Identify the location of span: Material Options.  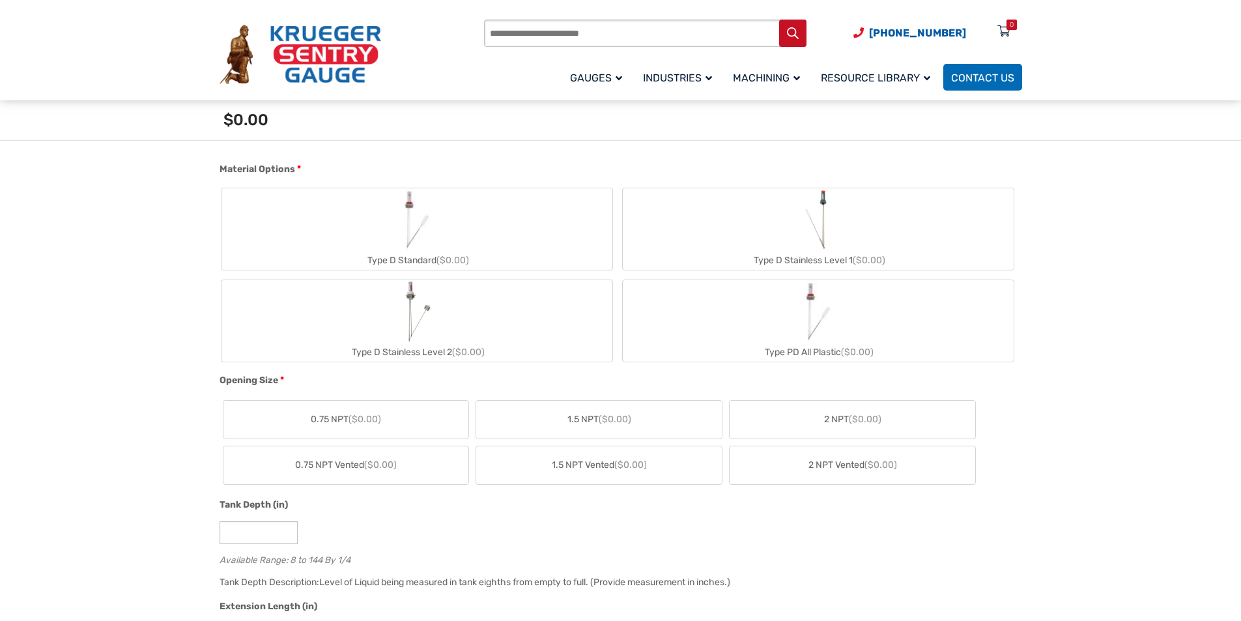
(257, 169).